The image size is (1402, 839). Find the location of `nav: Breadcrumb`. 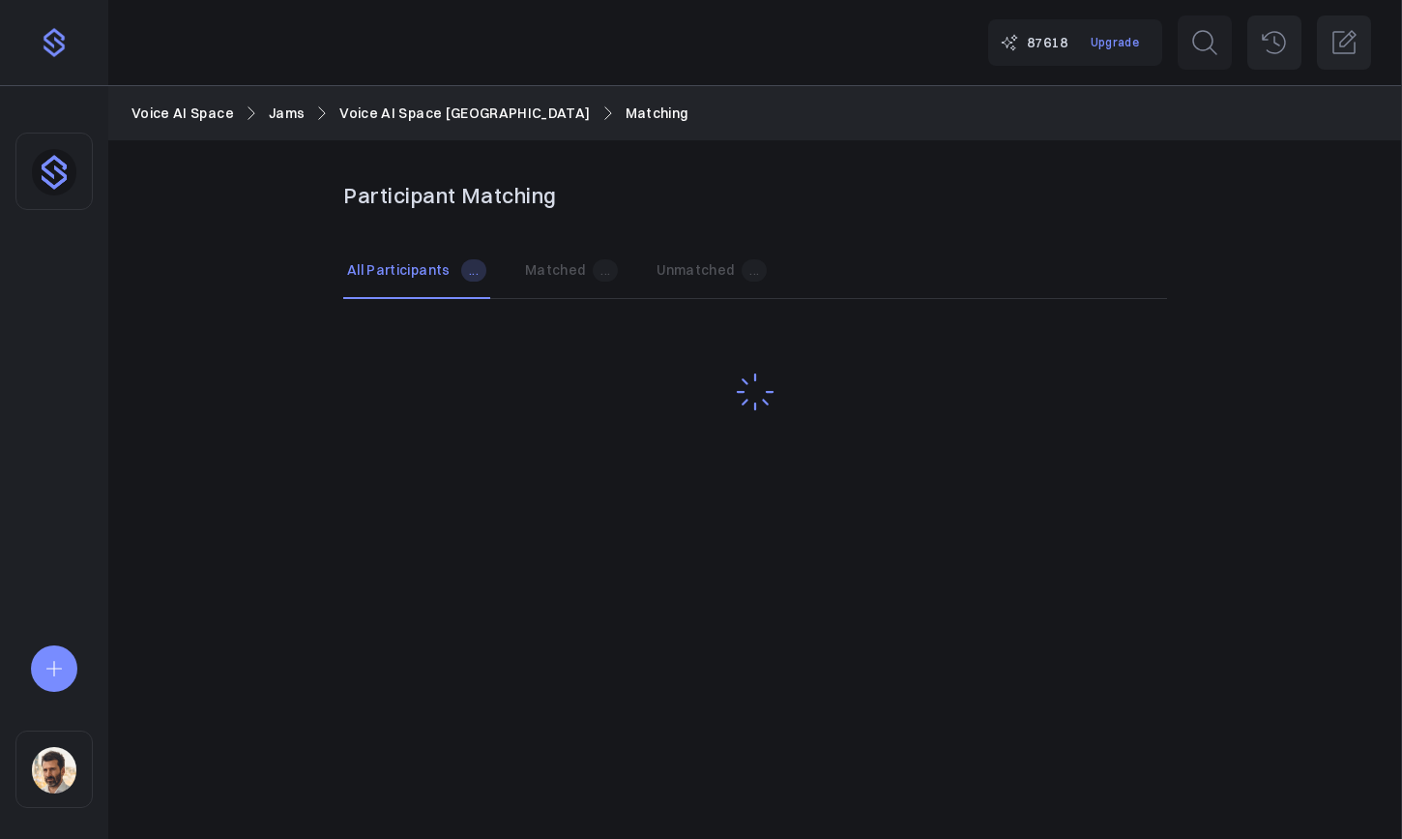

nav: Breadcrumb is located at coordinates (755, 113).